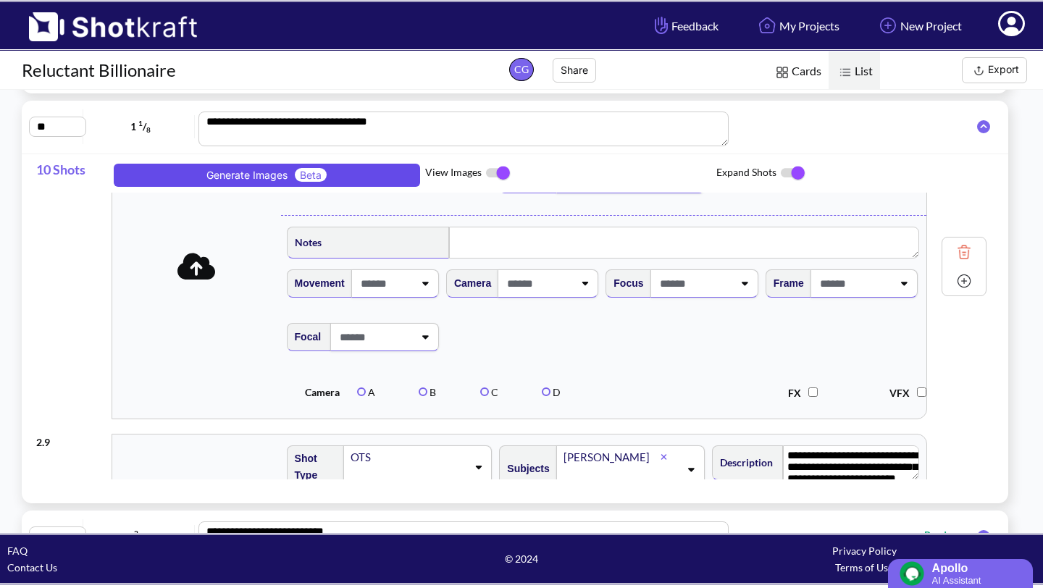  What do you see at coordinates (24, 17) in the screenshot?
I see `img: Agent profile image` at bounding box center [24, 17].